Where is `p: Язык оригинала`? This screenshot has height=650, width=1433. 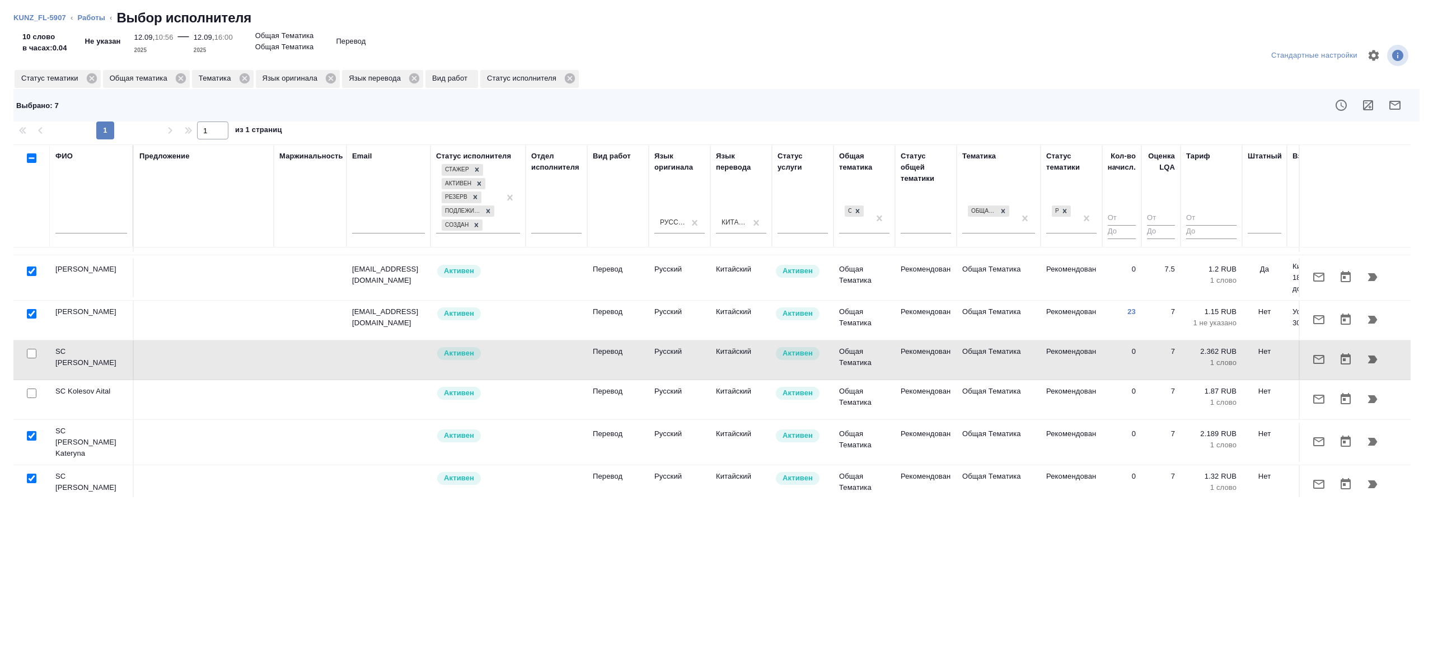 p: Язык оригинала is located at coordinates (292, 78).